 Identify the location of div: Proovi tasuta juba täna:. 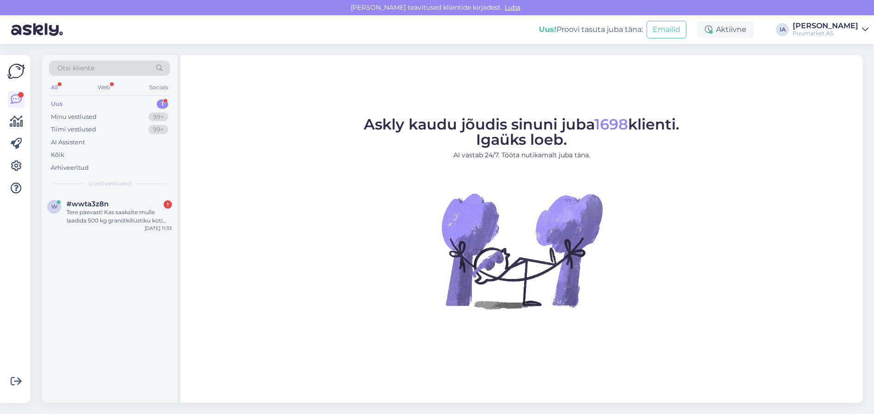
(590, 30).